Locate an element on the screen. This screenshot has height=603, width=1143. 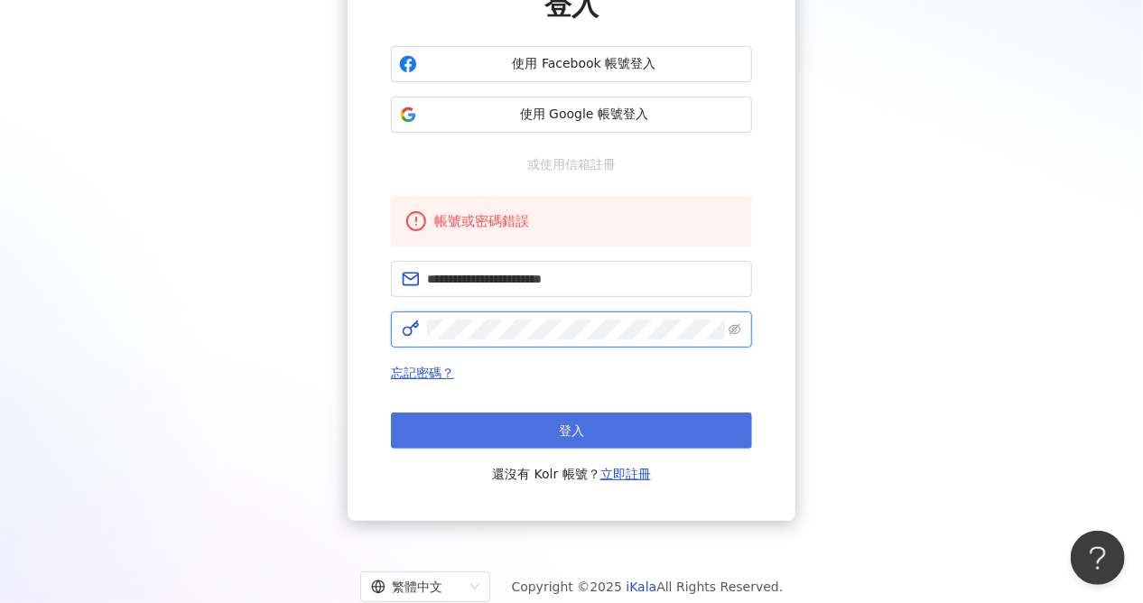
a: 忘記密碼？ is located at coordinates (423, 373).